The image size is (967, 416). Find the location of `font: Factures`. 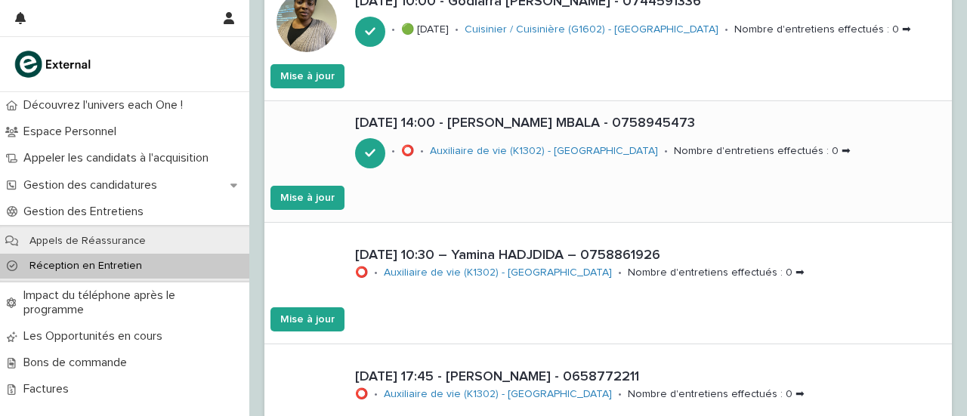

font: Factures is located at coordinates (46, 389).